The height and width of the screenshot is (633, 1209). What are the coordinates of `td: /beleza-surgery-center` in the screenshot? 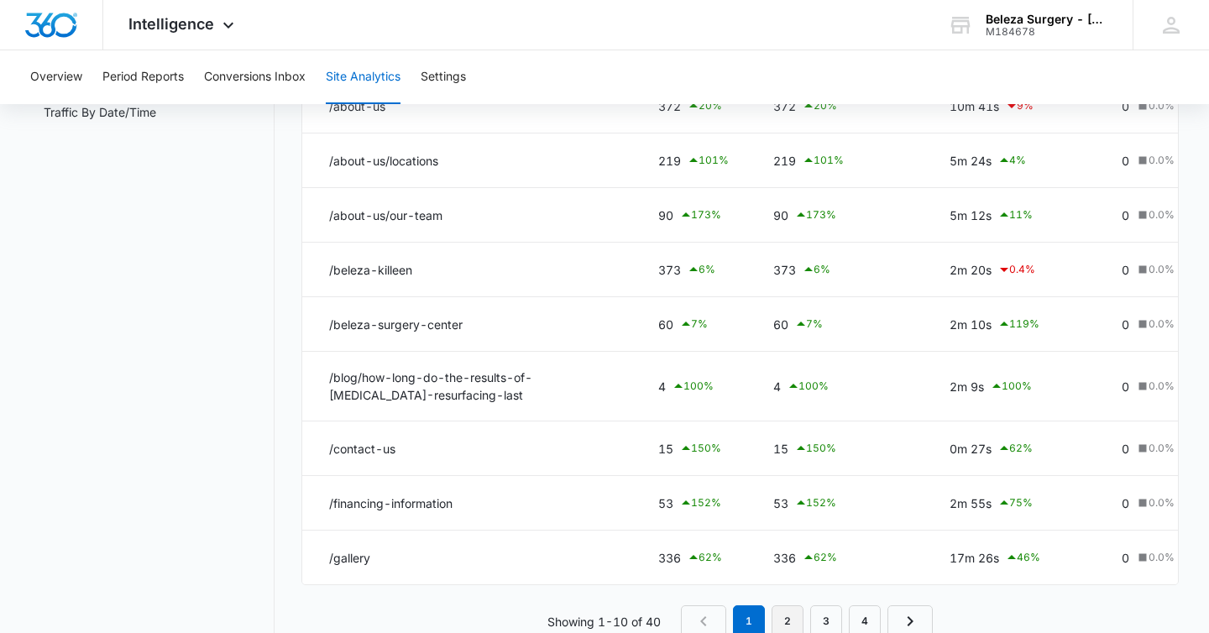 It's located at (470, 324).